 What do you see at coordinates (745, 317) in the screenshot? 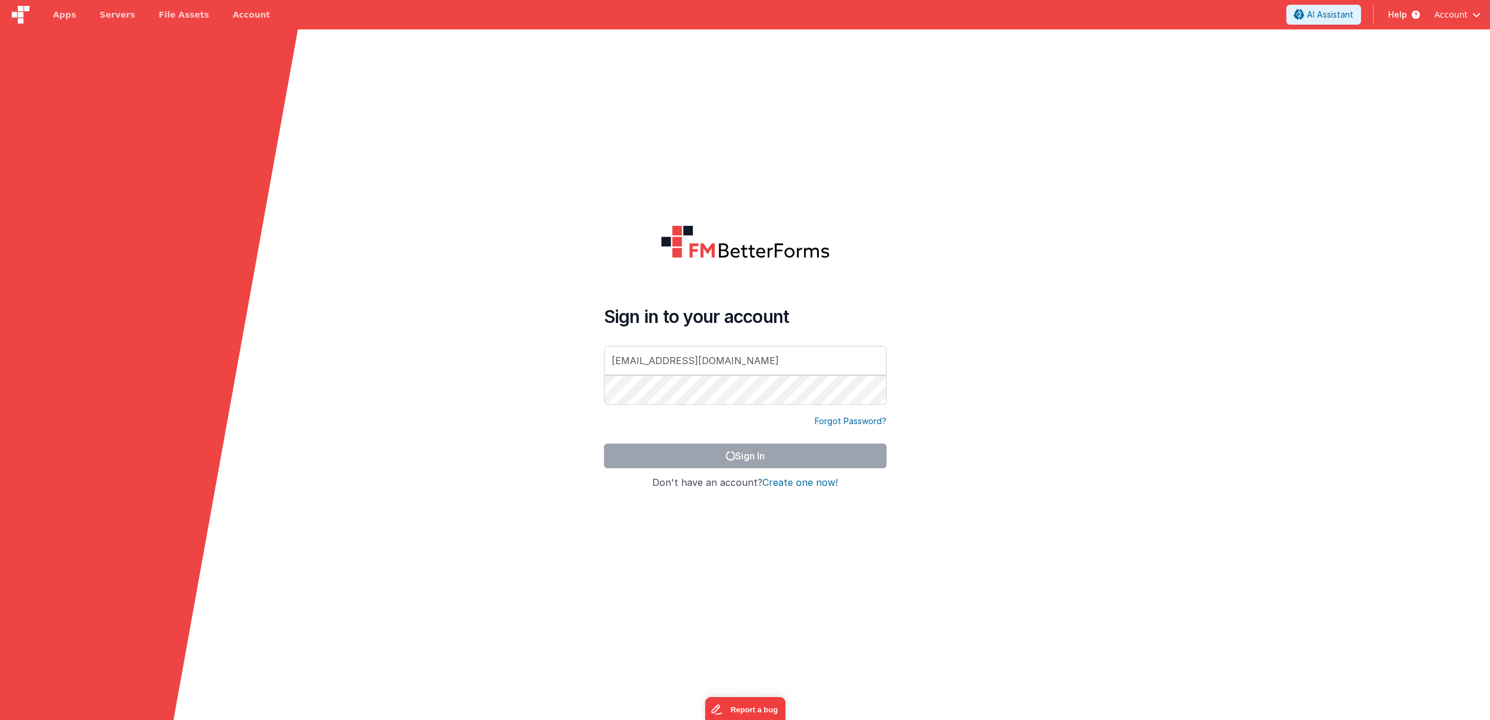
I see `h4: Sign in to your account` at bounding box center [745, 317].